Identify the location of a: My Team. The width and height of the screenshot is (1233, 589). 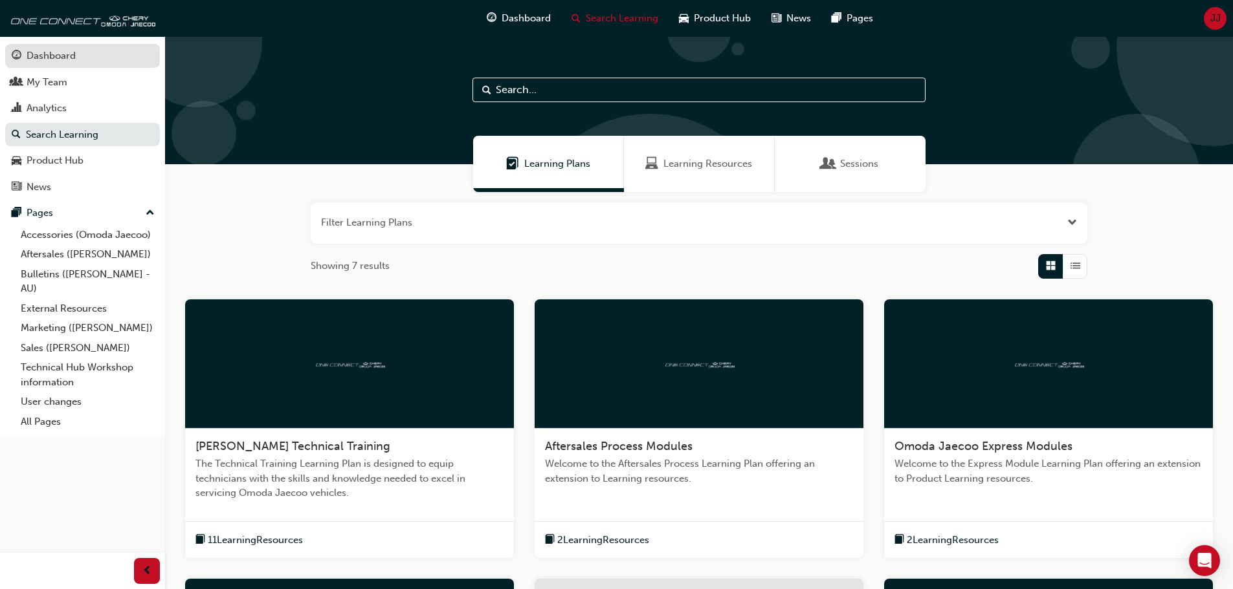
(82, 82).